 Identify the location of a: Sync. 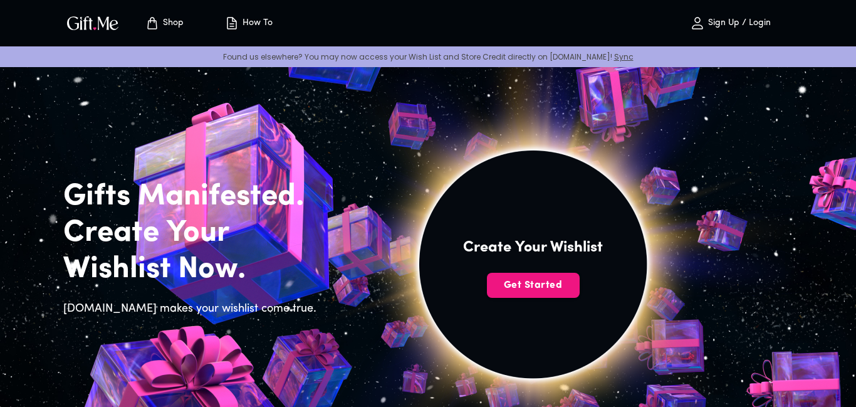
(624, 56).